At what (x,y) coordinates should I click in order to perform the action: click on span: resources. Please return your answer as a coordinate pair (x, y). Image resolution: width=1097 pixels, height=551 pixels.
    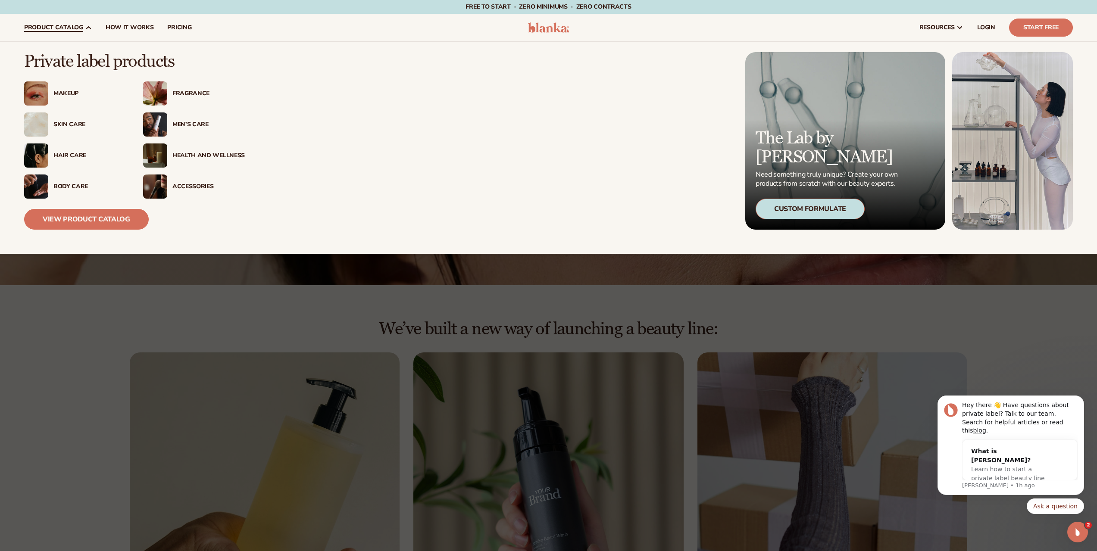
    Looking at the image, I should click on (937, 28).